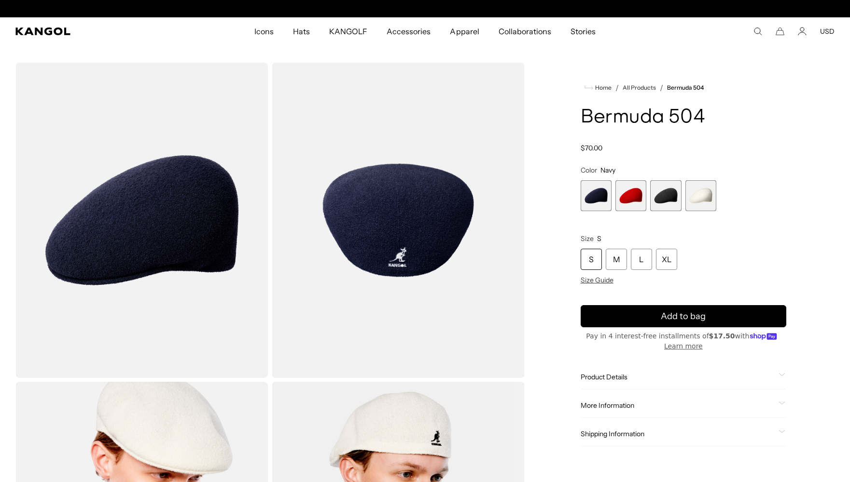  I want to click on a: All Products, so click(639, 88).